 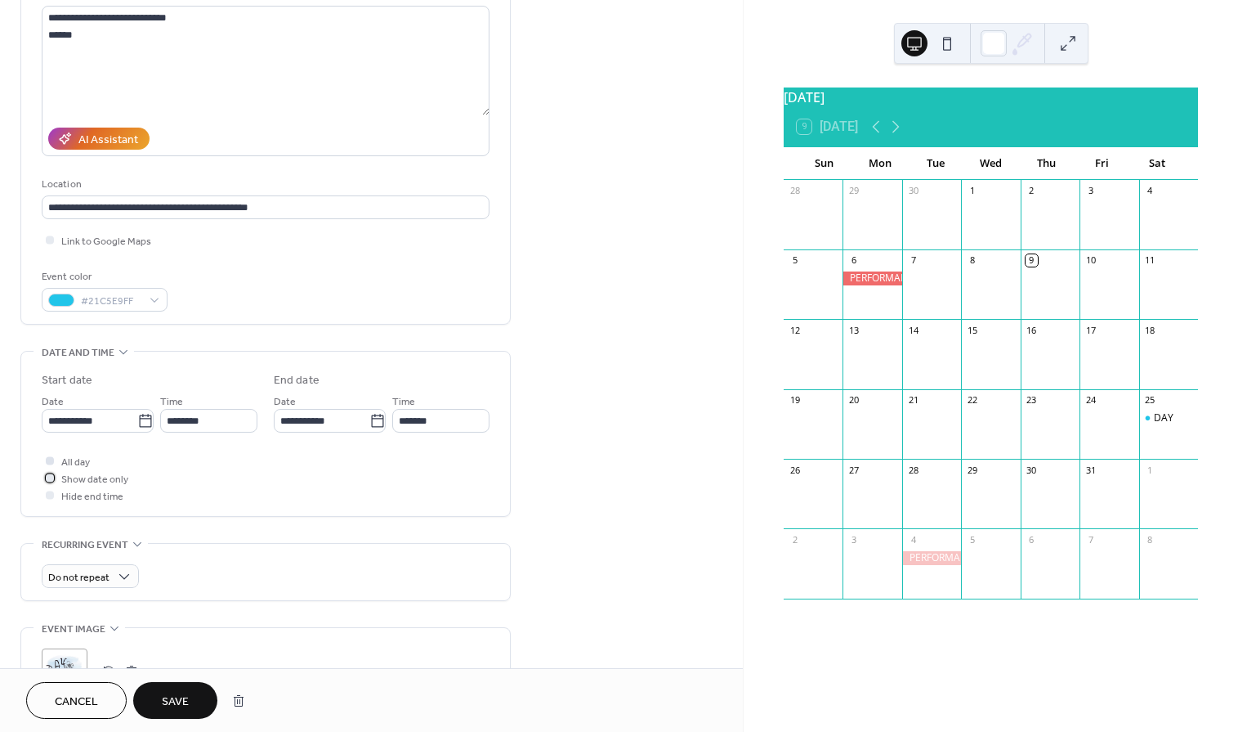 What do you see at coordinates (880, 163) in the screenshot?
I see `div: Mon` at bounding box center [880, 163].